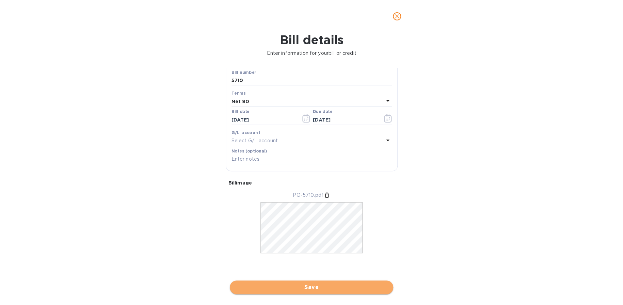  I want to click on label: Bill date, so click(240, 112).